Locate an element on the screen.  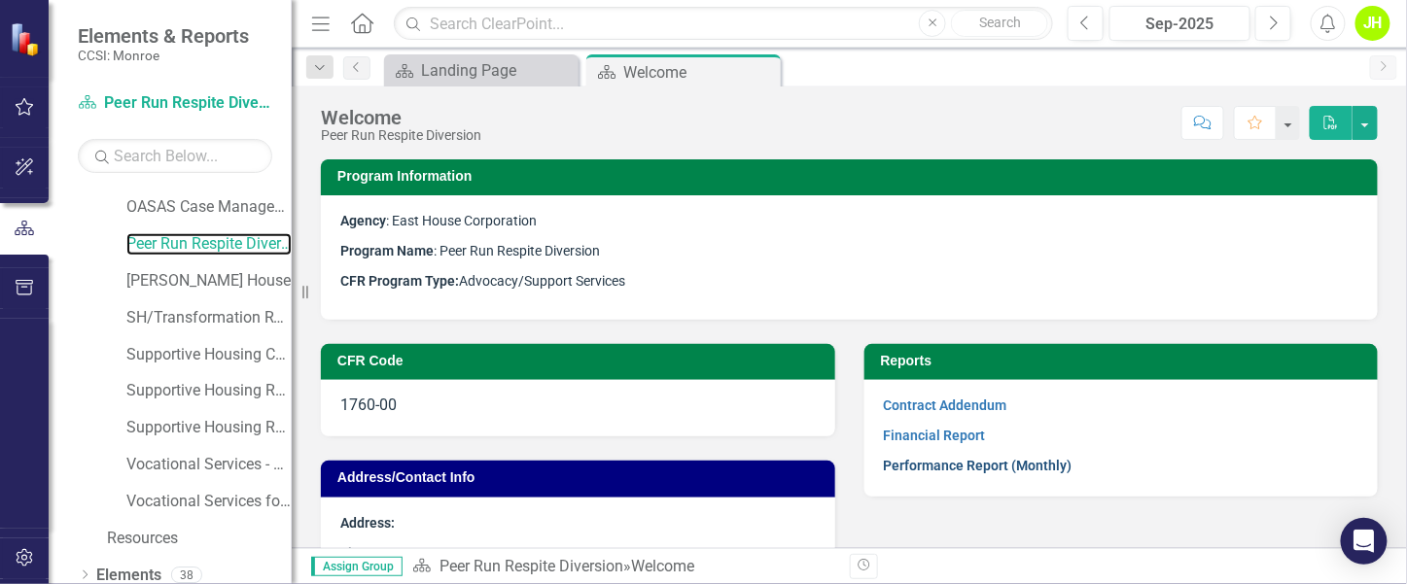
span: 1760-00 is located at coordinates (368, 404).